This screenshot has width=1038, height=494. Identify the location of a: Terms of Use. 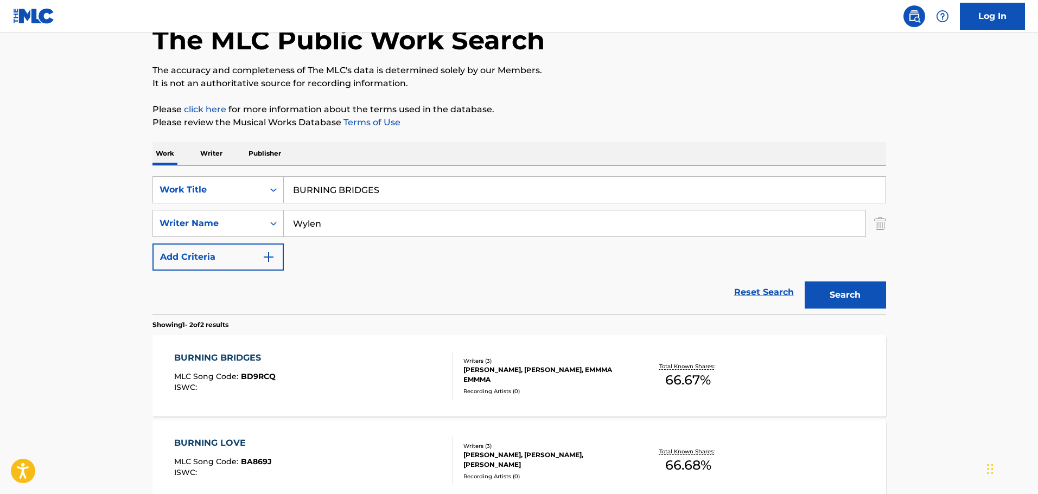
(371, 122).